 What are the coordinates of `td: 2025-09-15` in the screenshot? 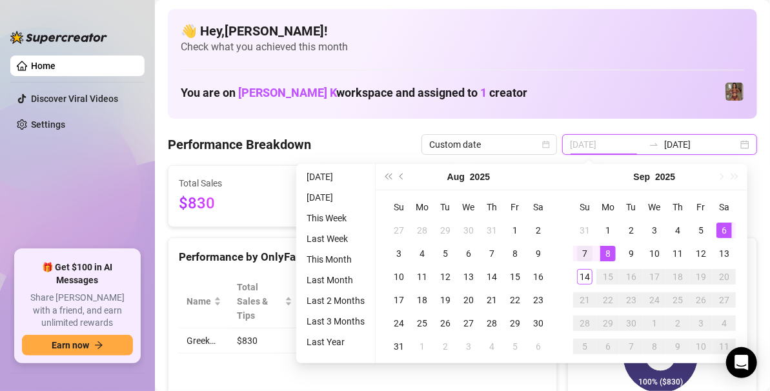 It's located at (608, 277).